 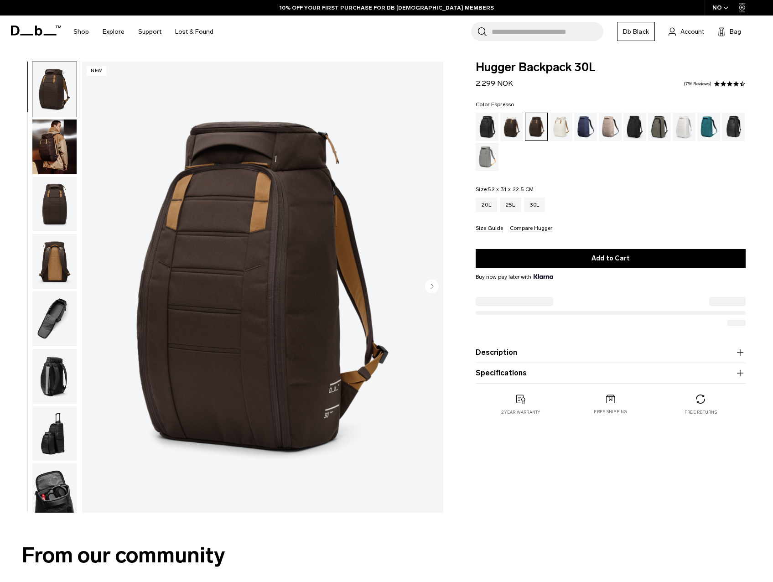 What do you see at coordinates (511, 205) in the screenshot?
I see `a: 25L` at bounding box center [511, 205].